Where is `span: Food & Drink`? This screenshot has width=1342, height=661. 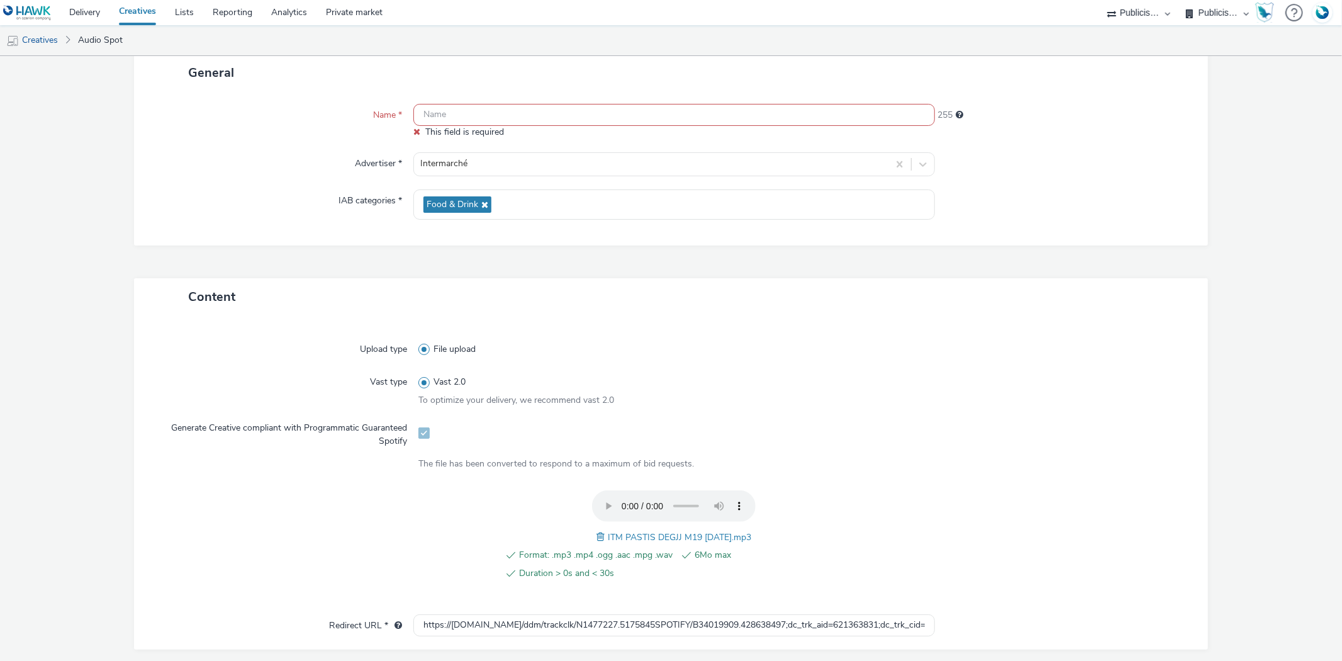 span: Food & Drink is located at coordinates (453, 205).